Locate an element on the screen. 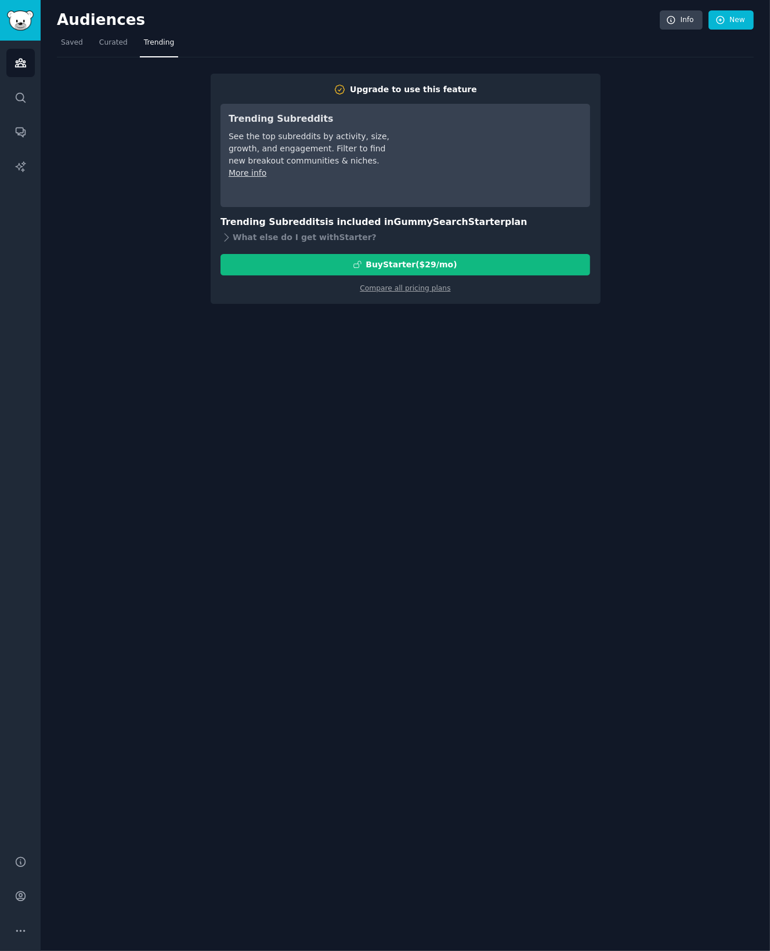 The image size is (770, 951). a: Compare all pricing plans is located at coordinates (405, 288).